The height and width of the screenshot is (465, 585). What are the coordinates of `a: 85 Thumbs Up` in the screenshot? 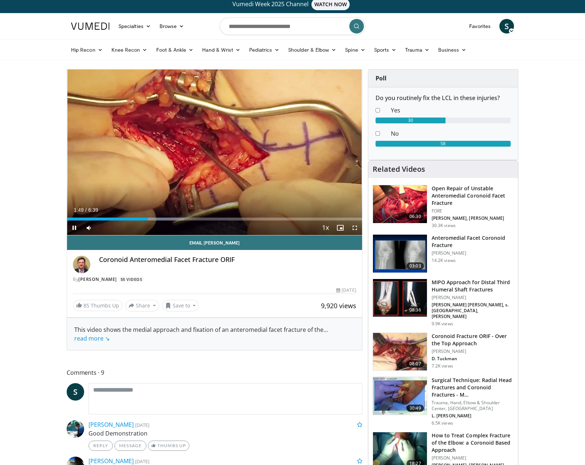 It's located at (98, 306).